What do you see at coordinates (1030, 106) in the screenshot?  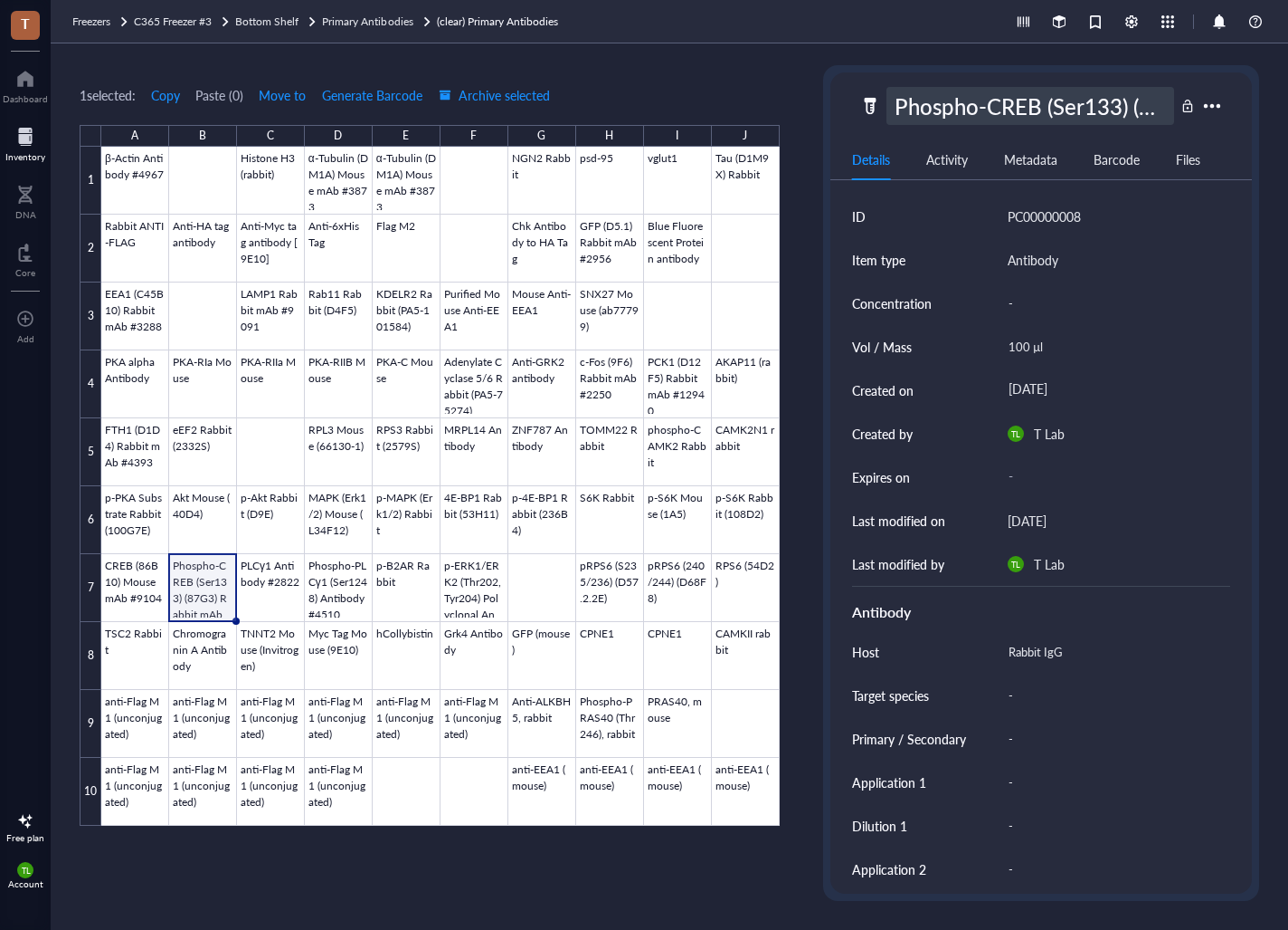 I see `div: Phospho-CREB (Ser133) (87G3) Rabbit mAb #9198` at bounding box center [1030, 106].